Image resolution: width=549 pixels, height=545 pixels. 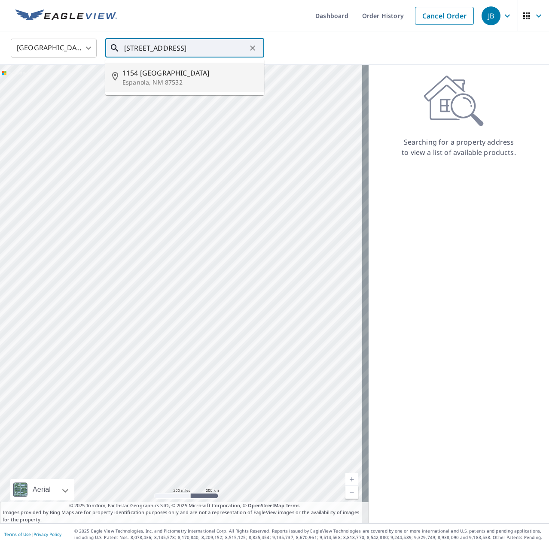 I want to click on a: Privacy Policy, so click(x=47, y=534).